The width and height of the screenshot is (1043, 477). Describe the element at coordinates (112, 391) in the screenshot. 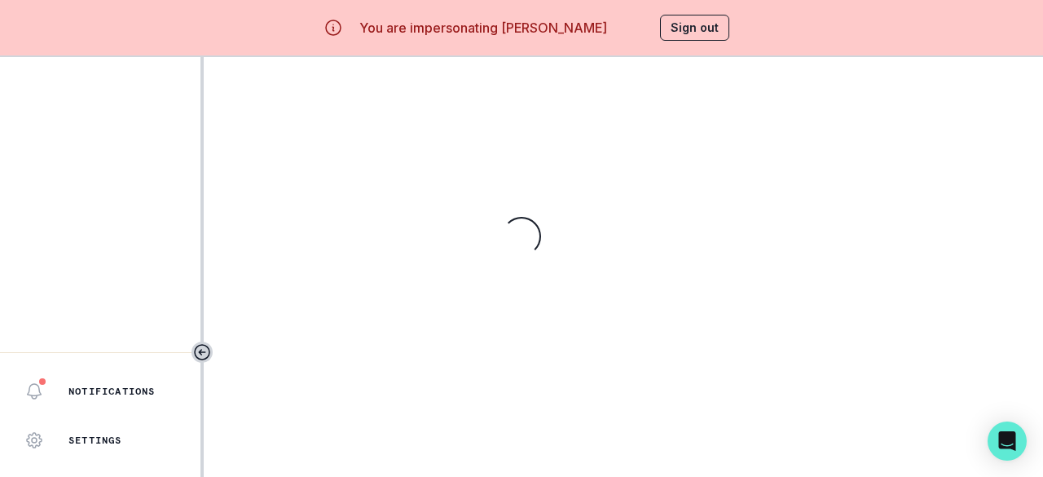

I see `p: Notifications` at that location.